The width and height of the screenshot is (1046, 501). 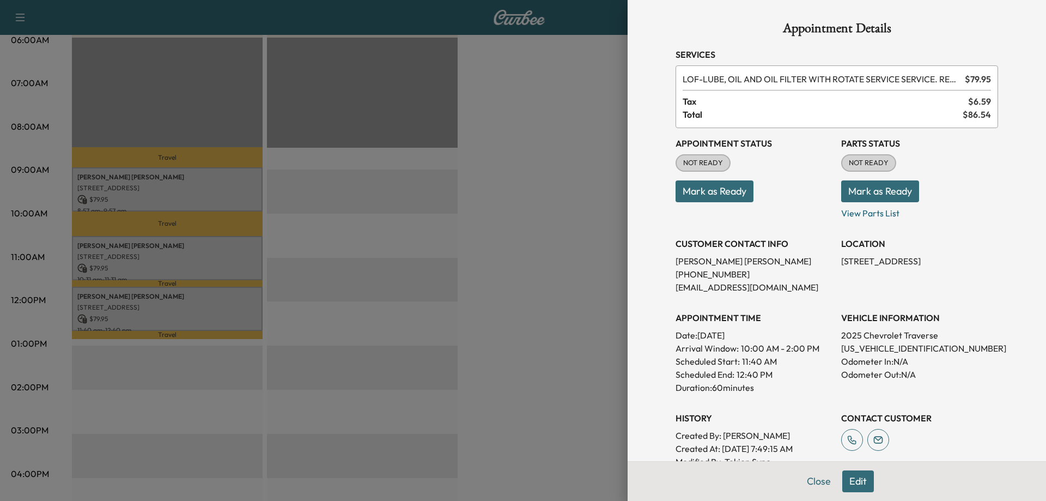 I want to click on button: Close, so click(x=819, y=481).